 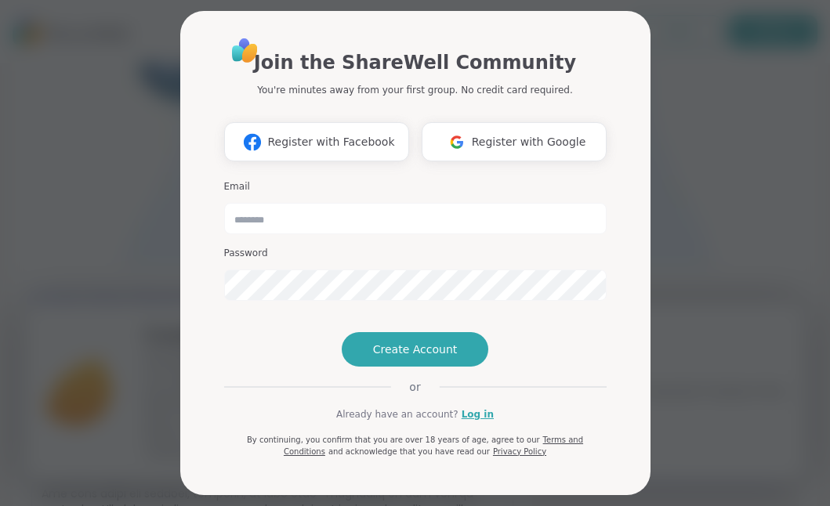 What do you see at coordinates (397, 415) in the screenshot?
I see `span: Already have an account?` at bounding box center [397, 415].